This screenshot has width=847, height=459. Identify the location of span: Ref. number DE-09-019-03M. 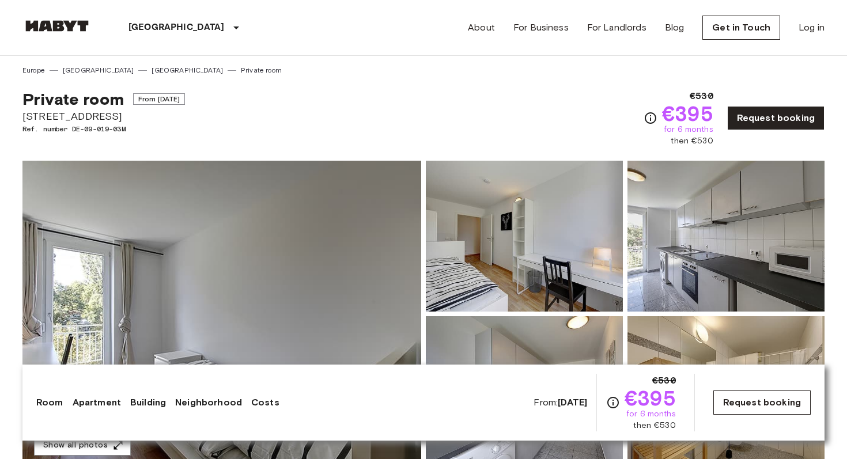
(104, 129).